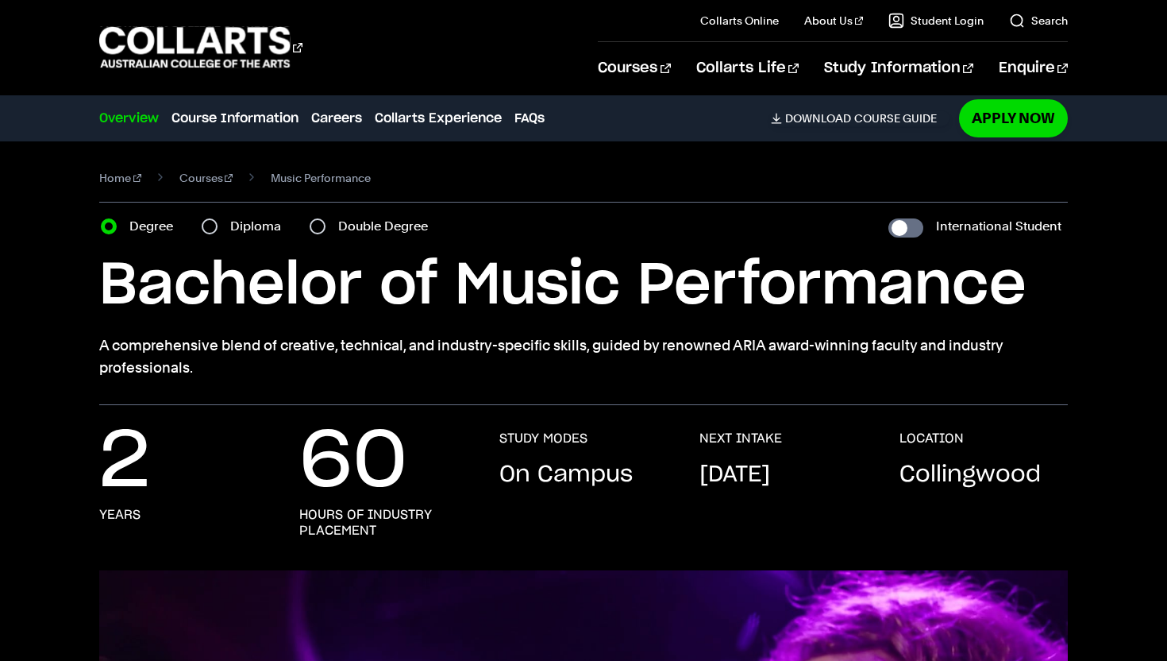  I want to click on a: Study Information, so click(899, 68).